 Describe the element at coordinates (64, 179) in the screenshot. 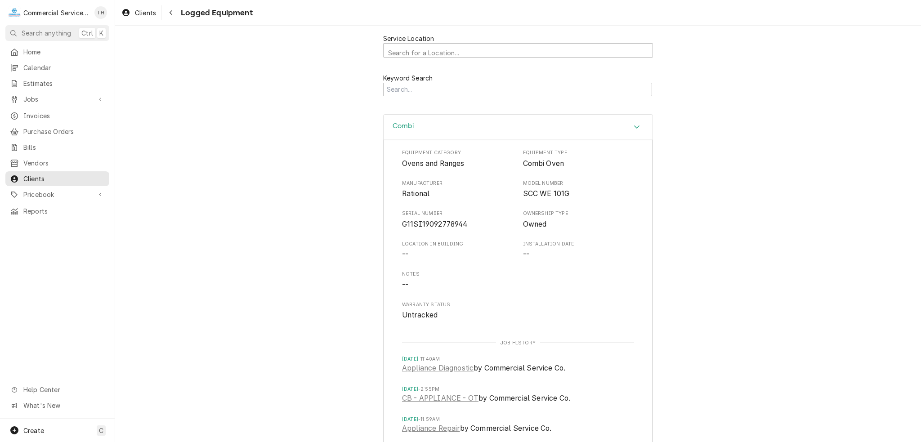

I see `span: Clients` at that location.